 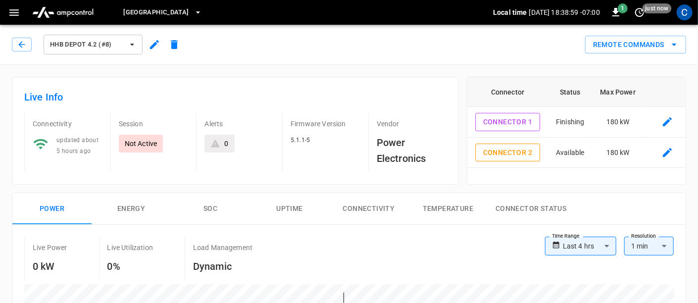 I want to click on span: just now, so click(x=657, y=8).